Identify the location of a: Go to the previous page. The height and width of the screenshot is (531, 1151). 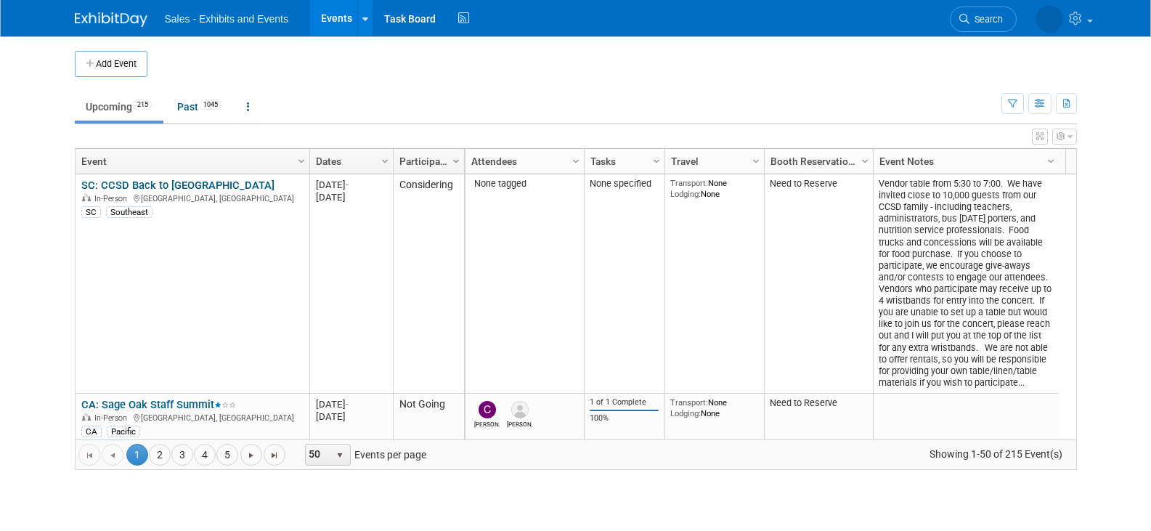
(113, 455).